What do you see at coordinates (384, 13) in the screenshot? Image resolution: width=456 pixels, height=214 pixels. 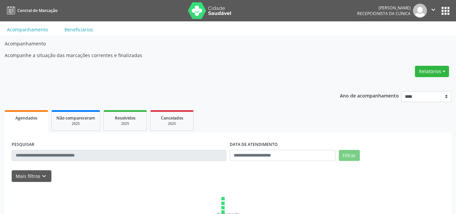 I see `span: Recepcionista da clínica` at bounding box center [384, 13].